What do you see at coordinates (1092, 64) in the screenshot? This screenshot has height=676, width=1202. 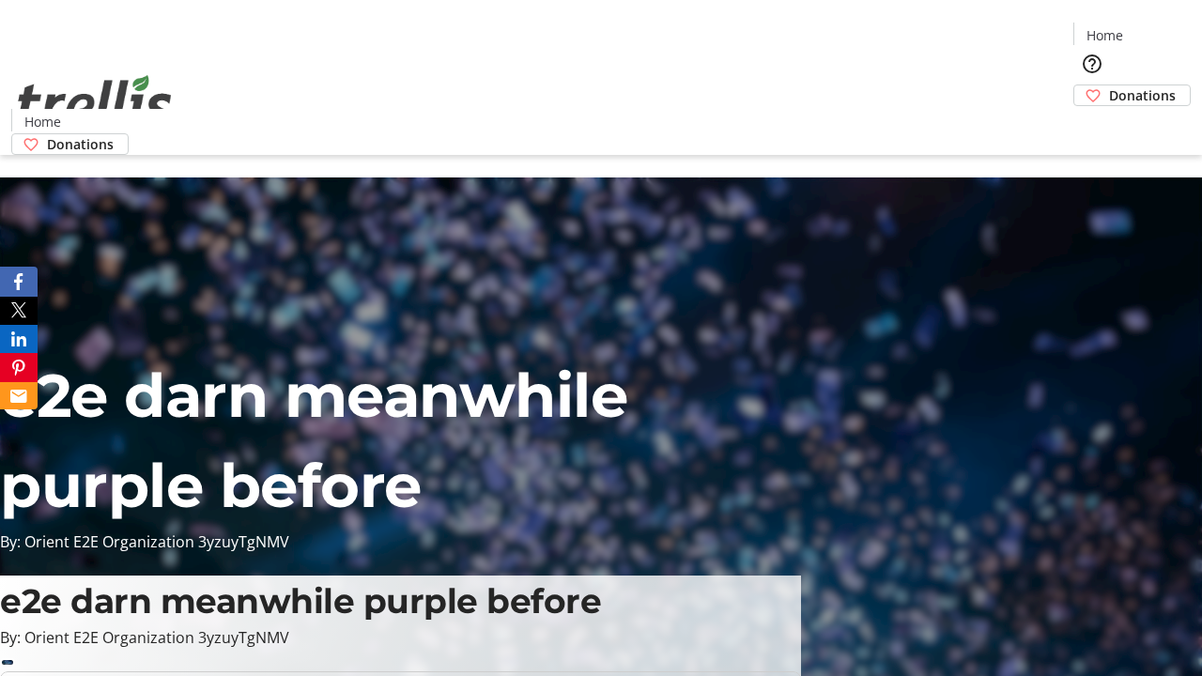 I see `button: Help` at bounding box center [1092, 64].